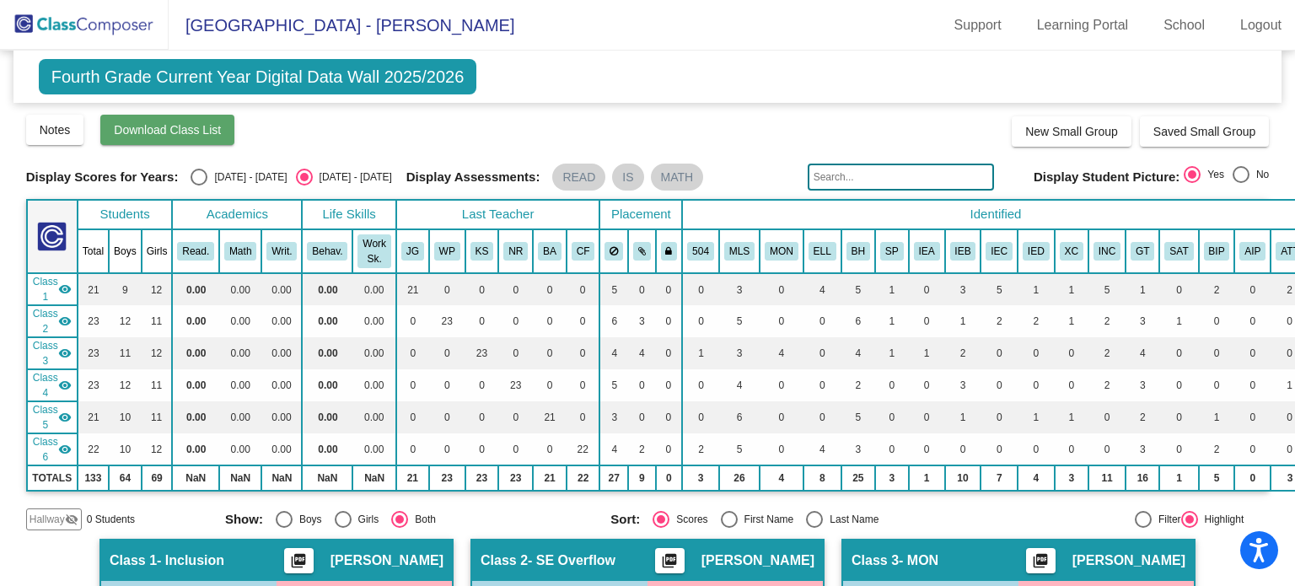 The width and height of the screenshot is (1295, 586). I want to click on th: IEP - A, so click(926, 251).